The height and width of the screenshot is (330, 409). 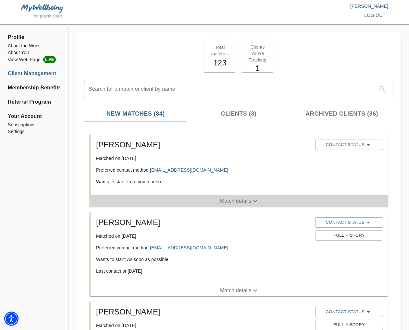 What do you see at coordinates (34, 60) in the screenshot?
I see `a: View Web PageLIVE` at bounding box center [34, 60].